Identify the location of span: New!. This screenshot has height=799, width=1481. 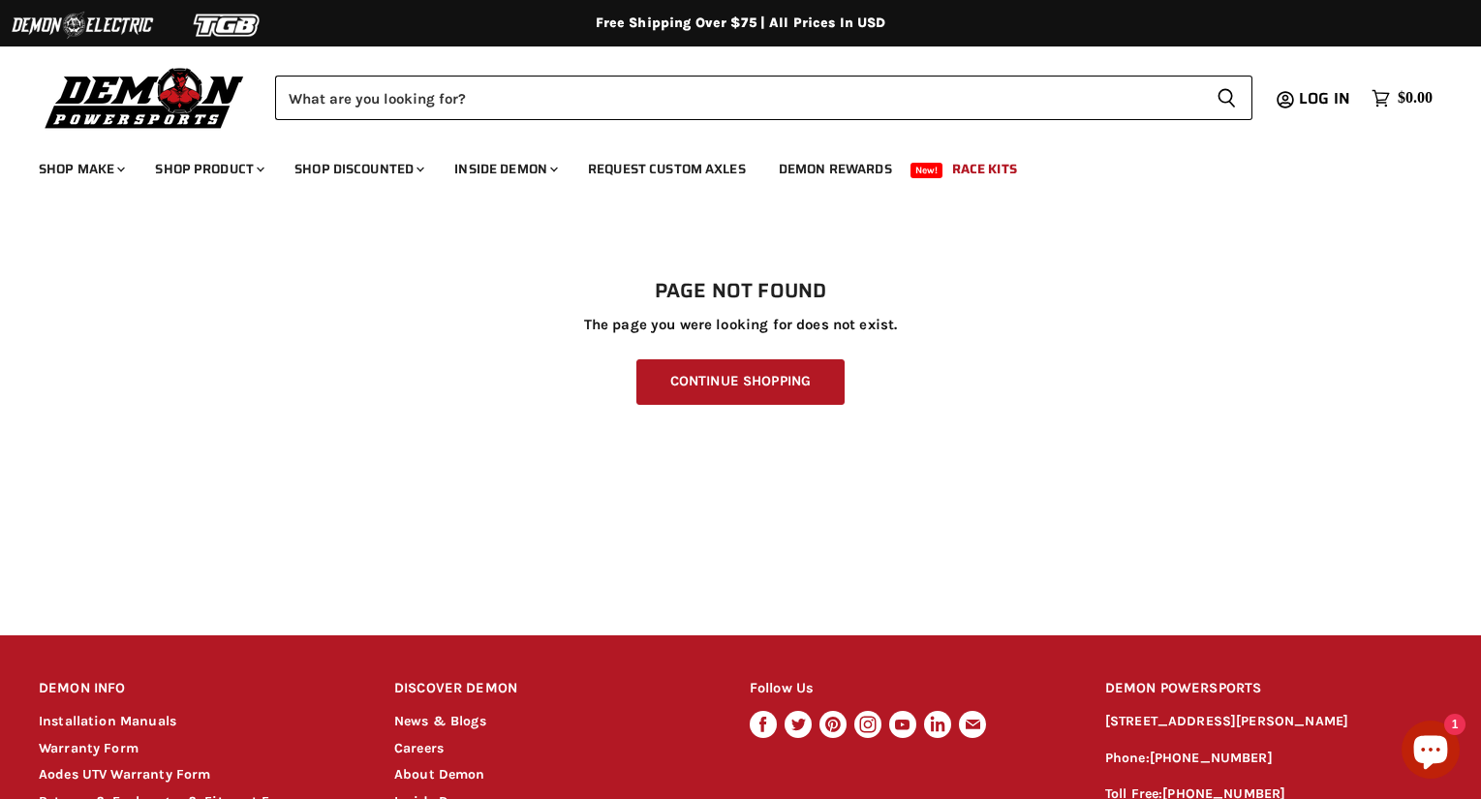
(927, 170).